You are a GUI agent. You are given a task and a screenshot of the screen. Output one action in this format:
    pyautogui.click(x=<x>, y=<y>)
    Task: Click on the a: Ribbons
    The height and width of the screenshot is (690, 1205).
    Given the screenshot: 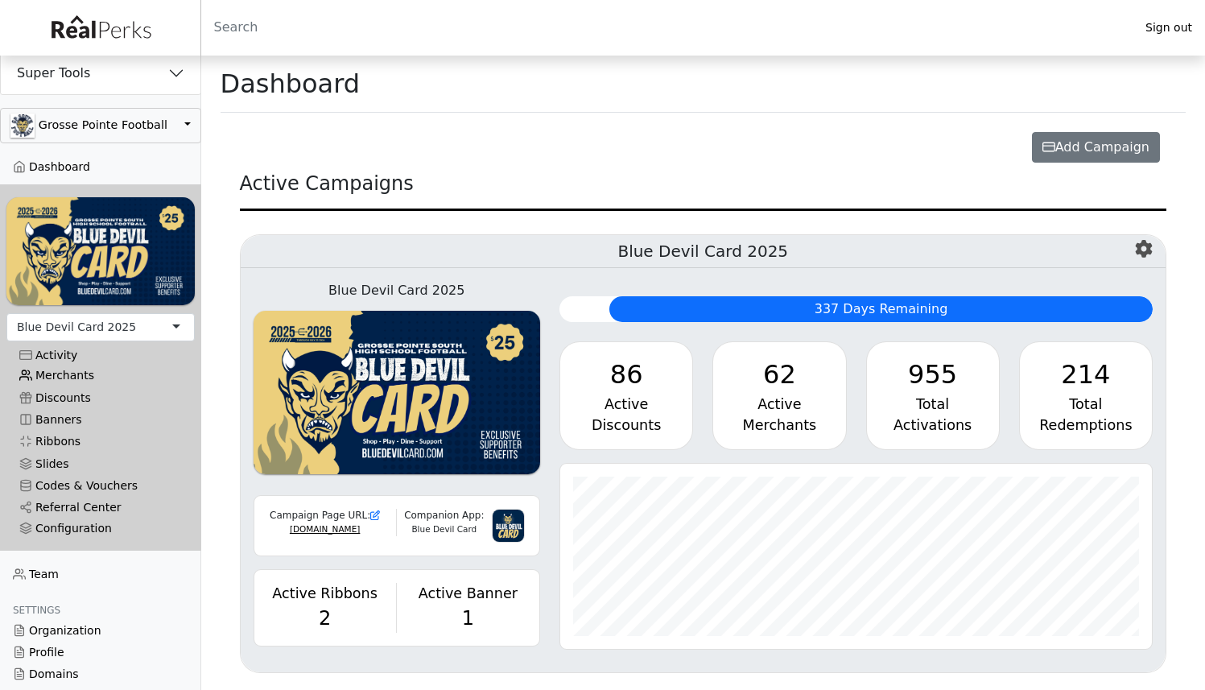 What is the action you would take?
    pyautogui.click(x=101, y=441)
    